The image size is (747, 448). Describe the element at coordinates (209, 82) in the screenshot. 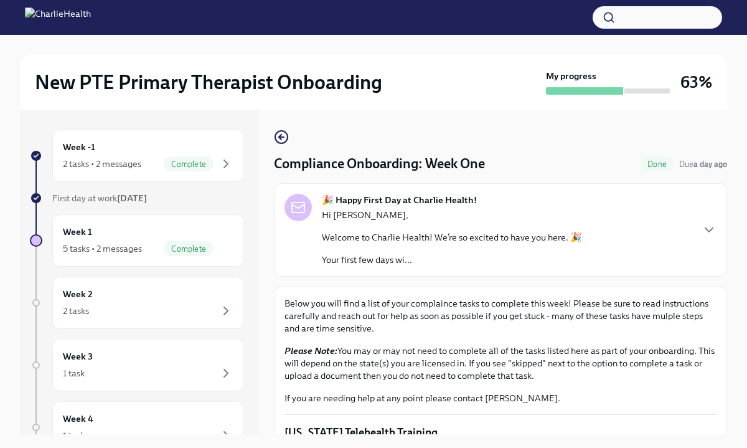

I see `h2: New PTE Primary Therapist Onboarding` at that location.